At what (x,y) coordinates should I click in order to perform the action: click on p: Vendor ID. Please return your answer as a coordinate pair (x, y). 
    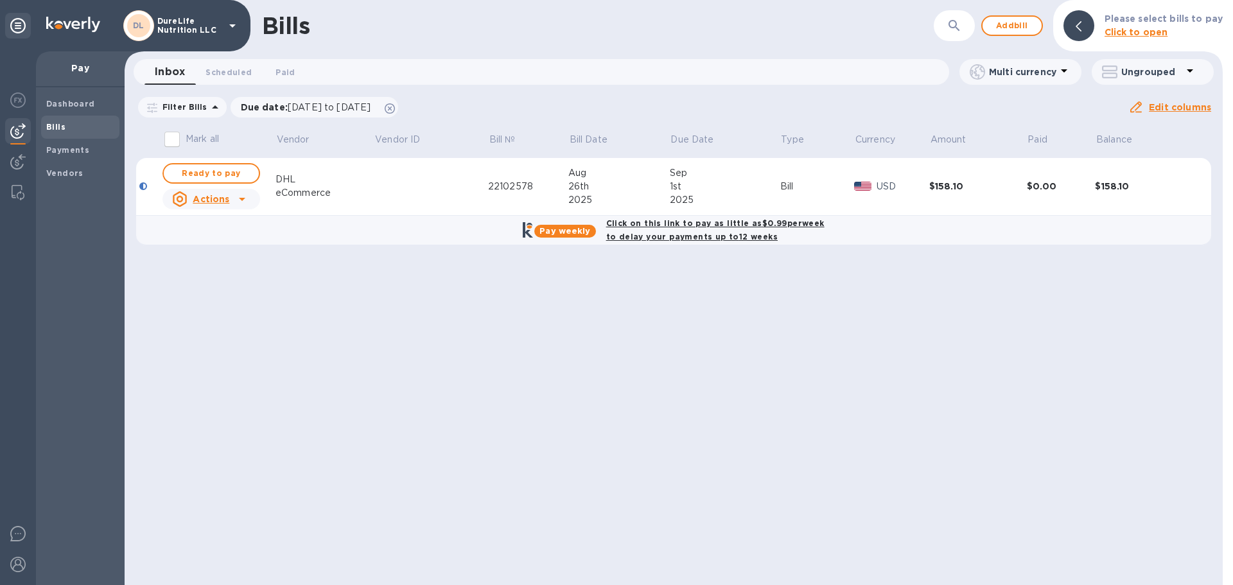
    Looking at the image, I should click on (398, 139).